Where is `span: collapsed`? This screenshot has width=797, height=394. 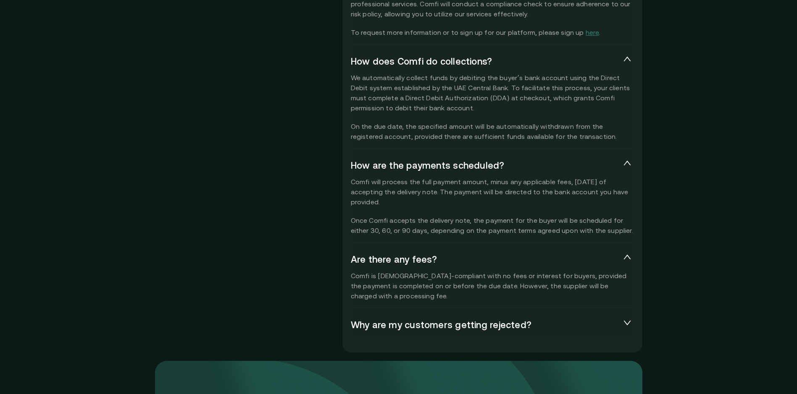 span: collapsed is located at coordinates (627, 323).